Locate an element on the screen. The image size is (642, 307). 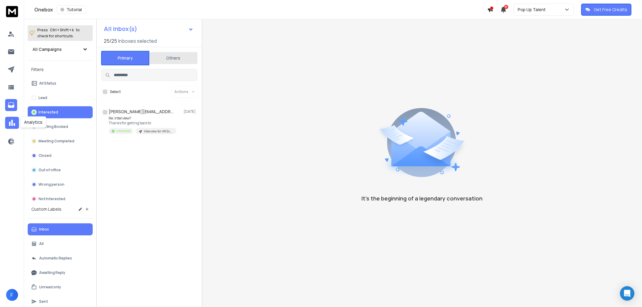
button: Meeting Booked is located at coordinates (60, 127).